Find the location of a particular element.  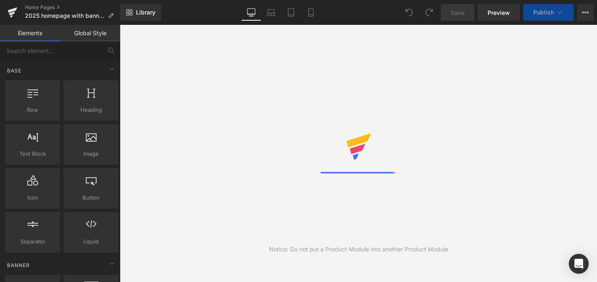

a: Global Style is located at coordinates (90, 33).